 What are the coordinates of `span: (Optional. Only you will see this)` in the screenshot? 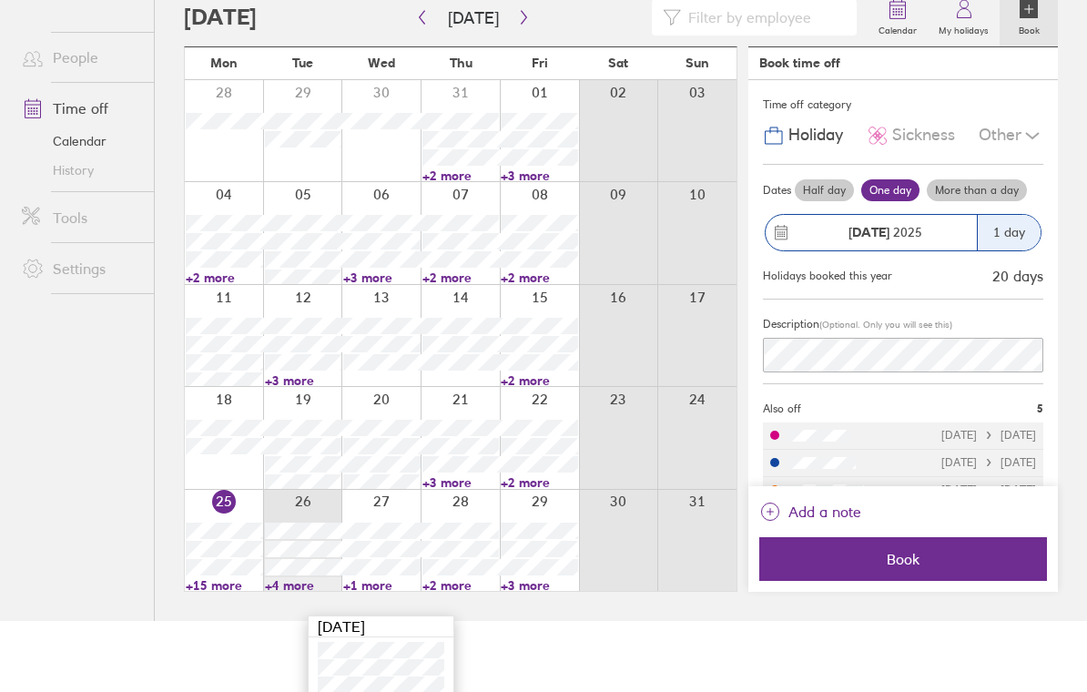 It's located at (886, 324).